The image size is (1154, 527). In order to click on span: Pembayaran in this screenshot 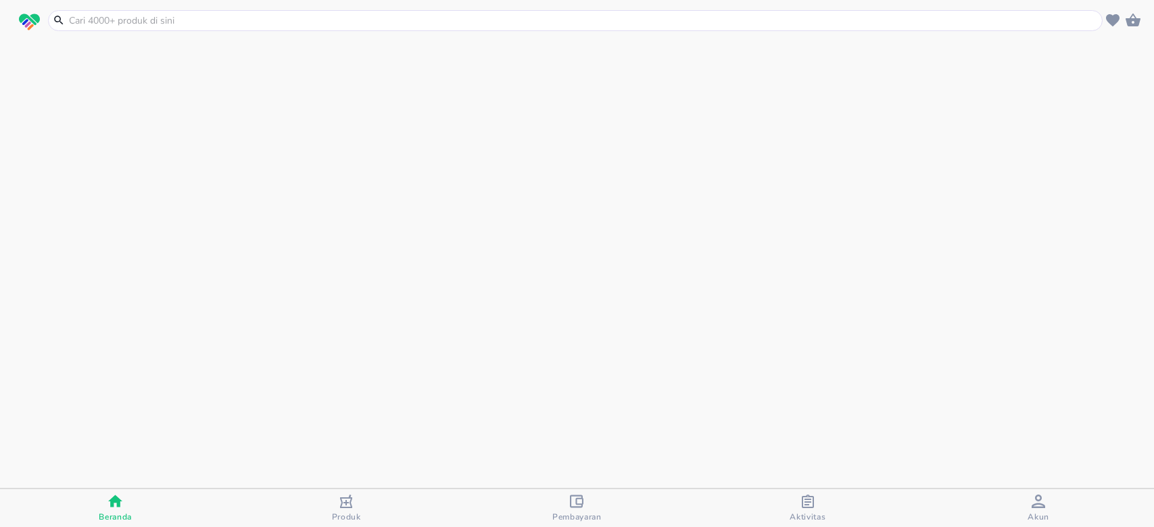, I will do `click(577, 517)`.